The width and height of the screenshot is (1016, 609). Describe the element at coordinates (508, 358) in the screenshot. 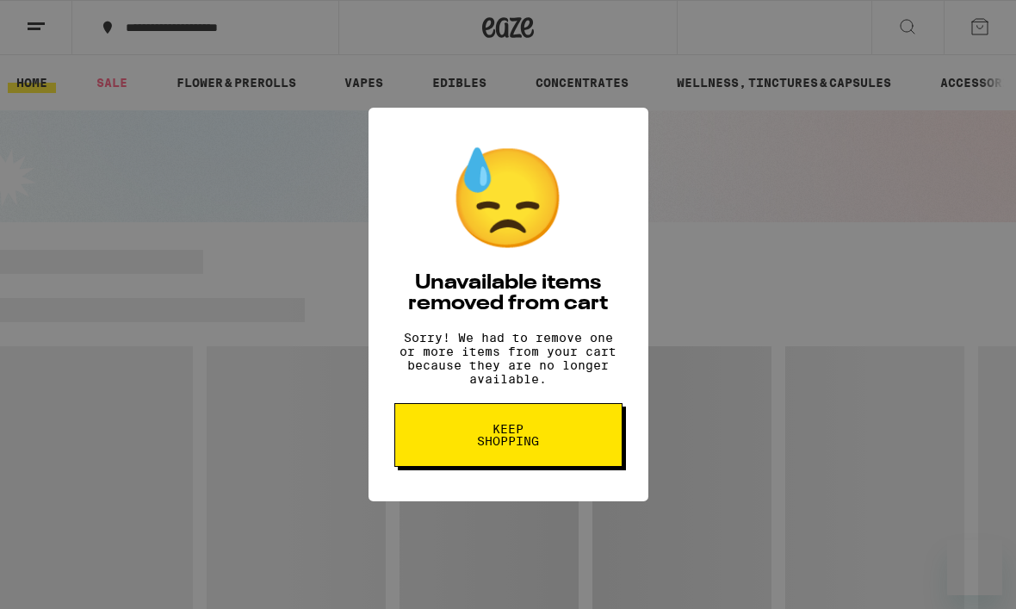

I see `p: Sorry! We had to remove one or more items from your cart because they are no longer available.` at that location.